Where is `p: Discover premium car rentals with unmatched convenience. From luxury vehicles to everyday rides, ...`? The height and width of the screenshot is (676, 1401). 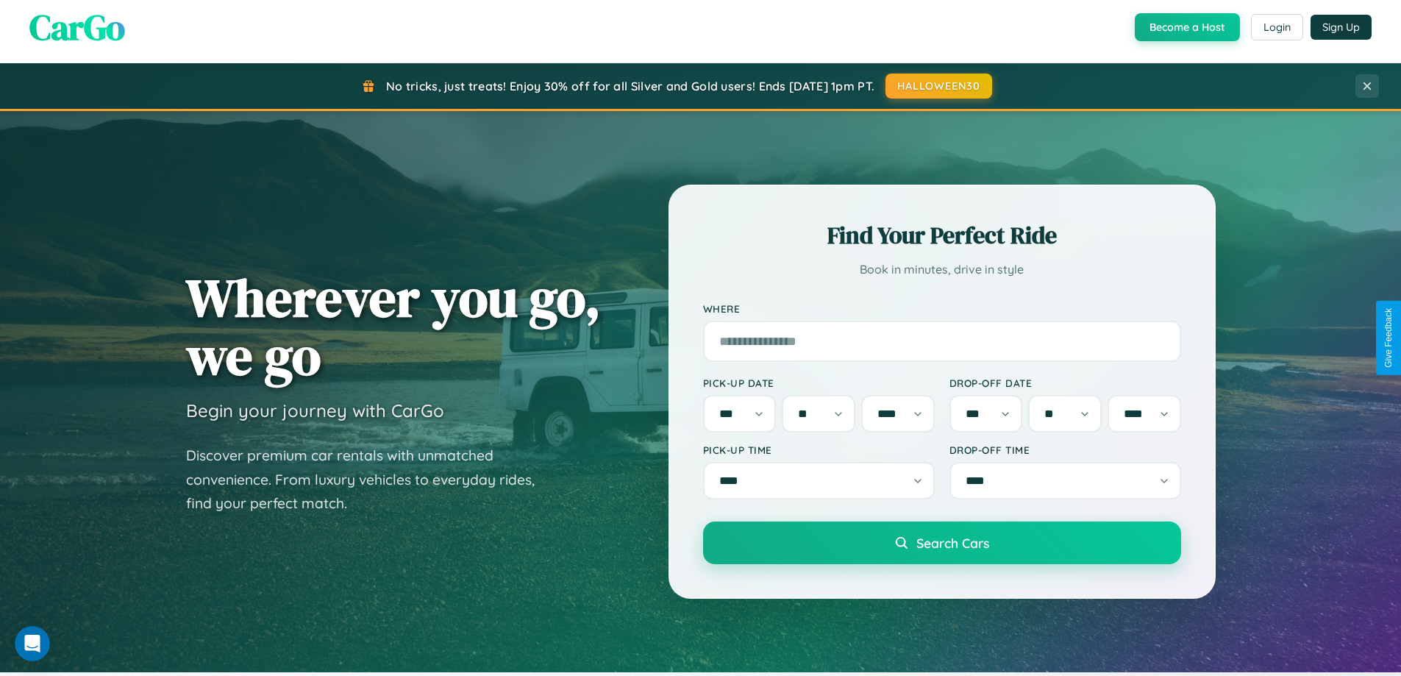 p: Discover premium car rentals with unmatched convenience. From luxury vehicles to everyday rides, ... is located at coordinates (370, 479).